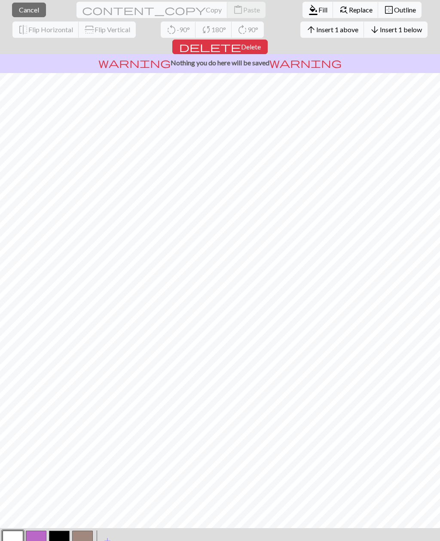  What do you see at coordinates (107, 30) in the screenshot?
I see `button: Flip Vertical` at bounding box center [107, 30].